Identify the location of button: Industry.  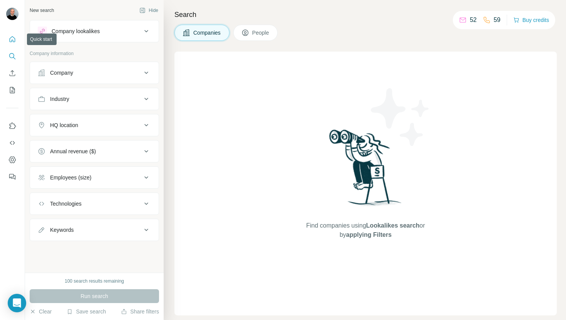
(94, 99).